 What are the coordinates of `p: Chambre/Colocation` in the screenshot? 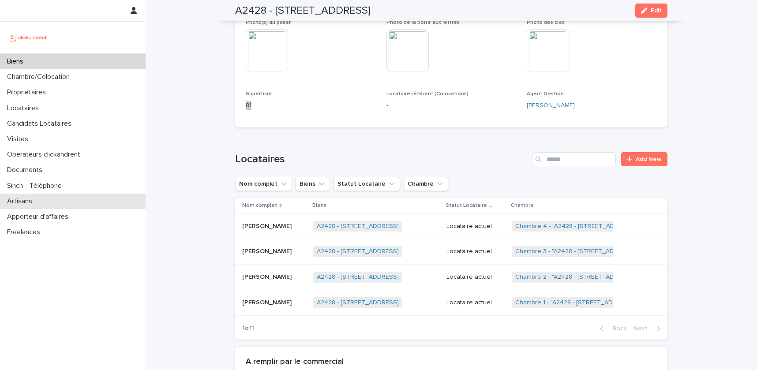 It's located at (40, 77).